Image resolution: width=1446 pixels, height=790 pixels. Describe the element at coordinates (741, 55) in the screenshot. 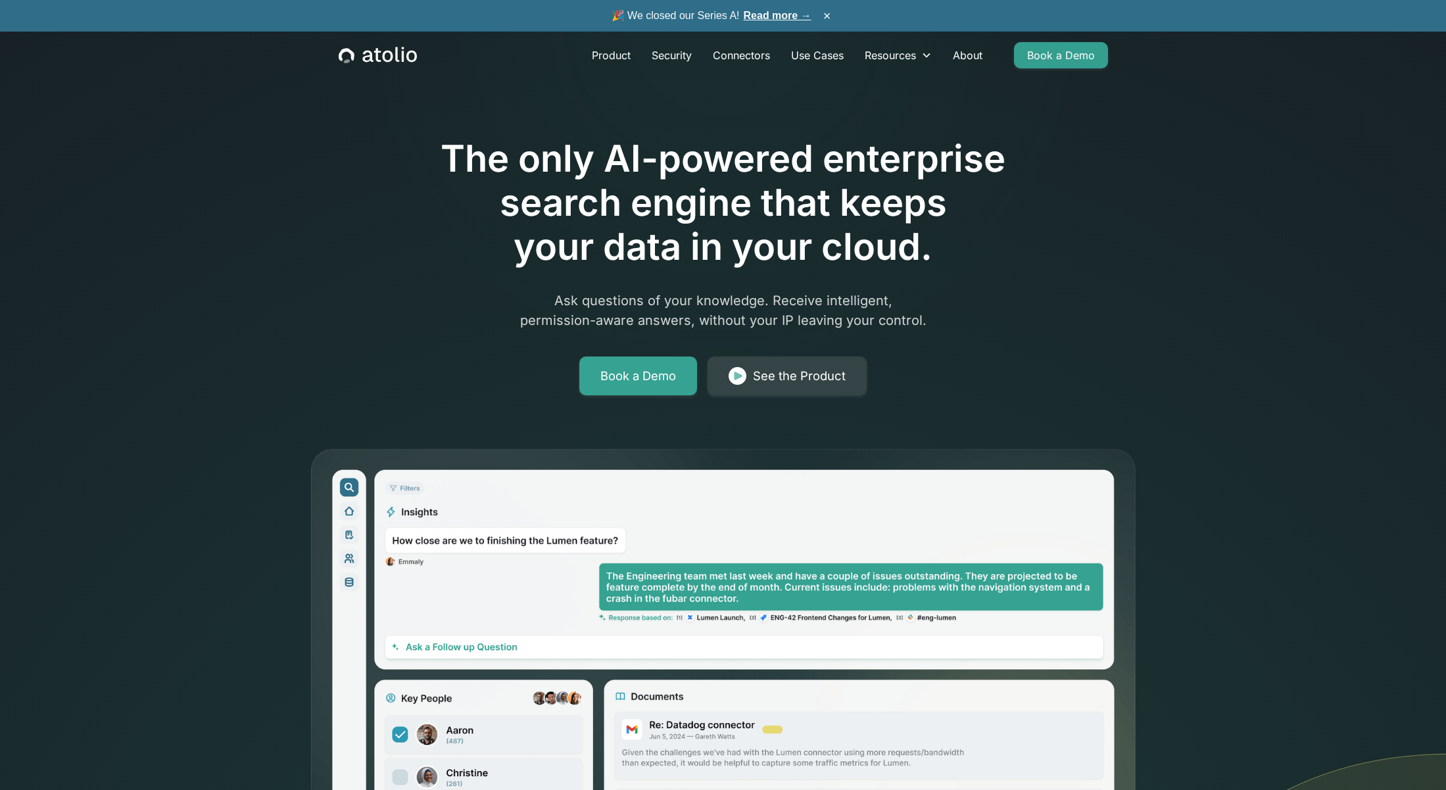

I see `a: Connectors` at that location.